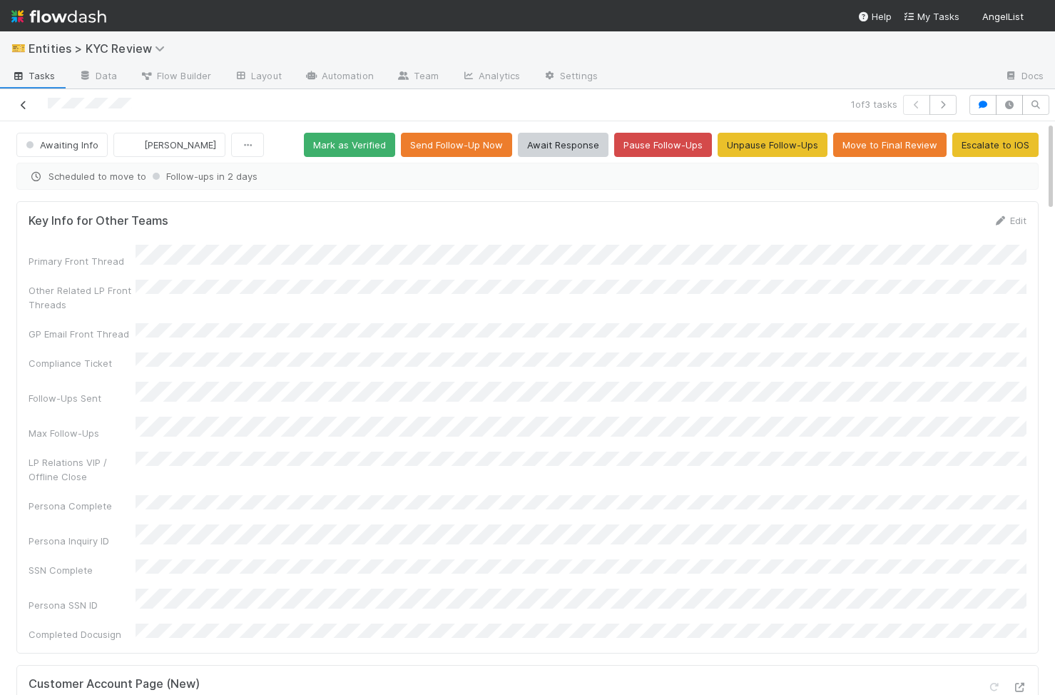 This screenshot has width=1055, height=695. What do you see at coordinates (82, 570) in the screenshot?
I see `div: SSN Complete` at bounding box center [82, 570].